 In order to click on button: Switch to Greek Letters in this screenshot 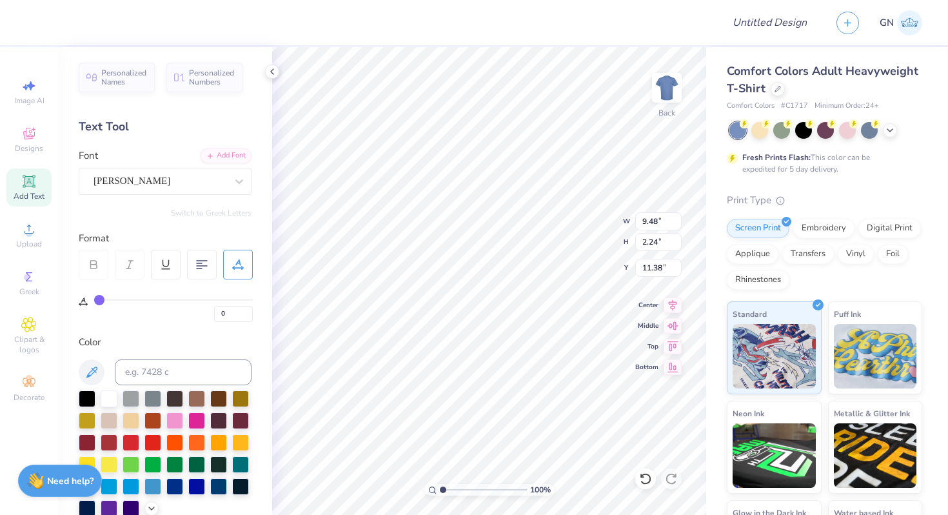, I will do `click(211, 213)`.